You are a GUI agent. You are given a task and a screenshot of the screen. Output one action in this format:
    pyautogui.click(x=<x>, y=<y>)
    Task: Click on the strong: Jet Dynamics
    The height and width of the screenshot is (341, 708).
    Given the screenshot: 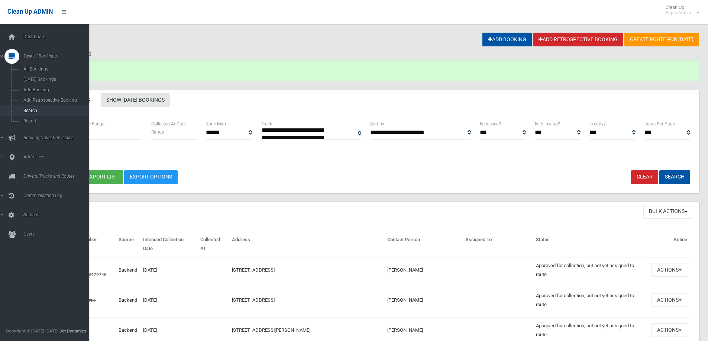 What is the action you would take?
    pyautogui.click(x=73, y=331)
    